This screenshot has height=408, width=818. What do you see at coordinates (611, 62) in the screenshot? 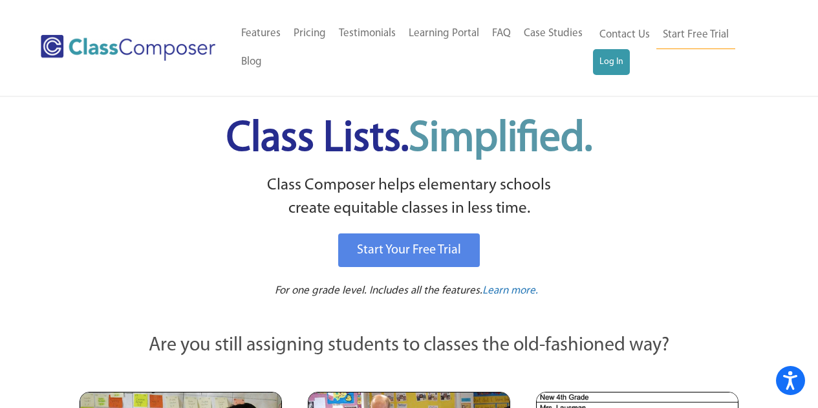
I see `a: Log In` at bounding box center [611, 62].